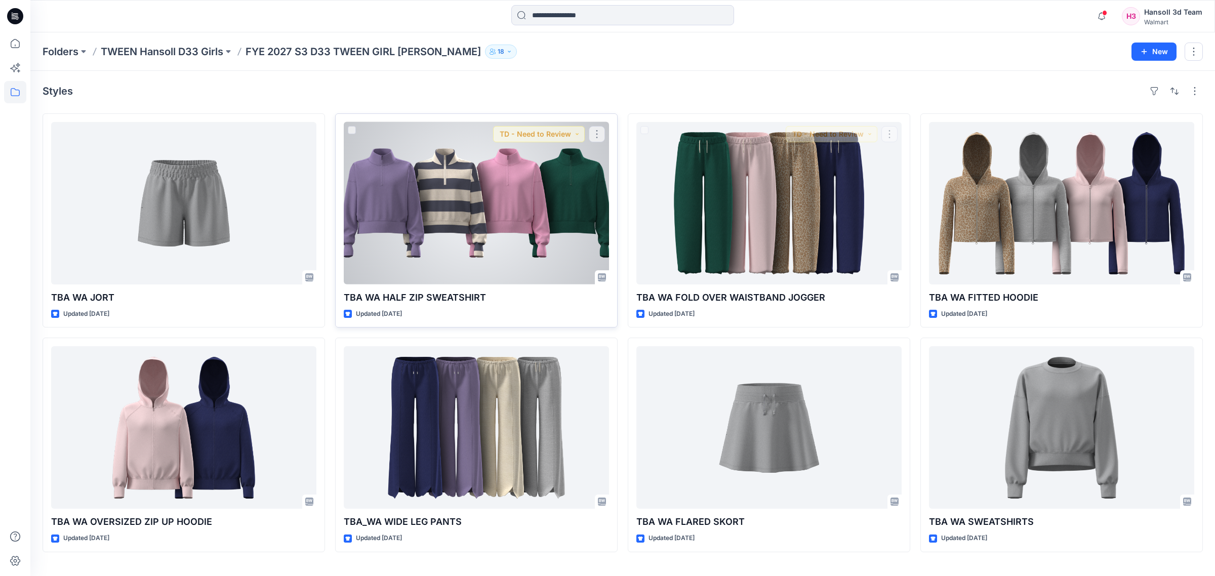  I want to click on button: New, so click(1154, 52).